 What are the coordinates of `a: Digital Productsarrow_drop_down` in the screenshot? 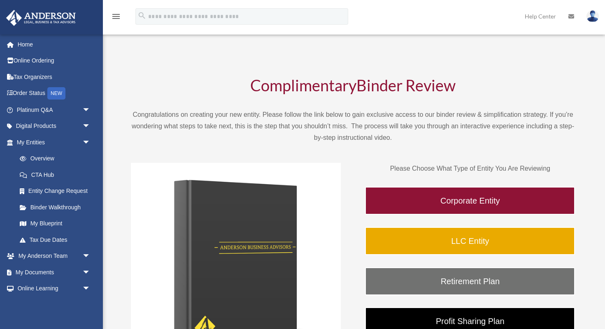 It's located at (54, 126).